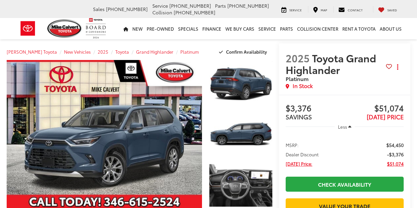 The height and width of the screenshot is (208, 417). What do you see at coordinates (331, 64) in the screenshot?
I see `span: Toyota Grand Highlander` at bounding box center [331, 64].